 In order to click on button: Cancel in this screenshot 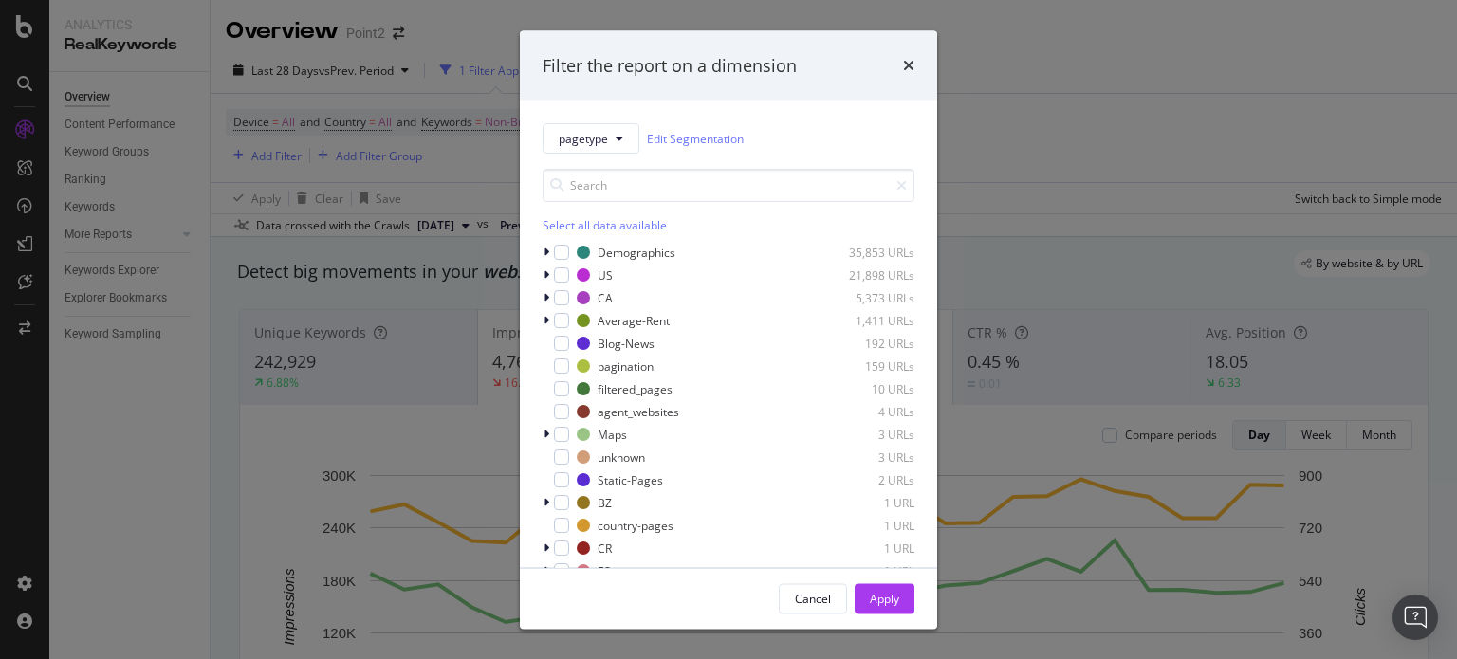, I will do `click(813, 599)`.